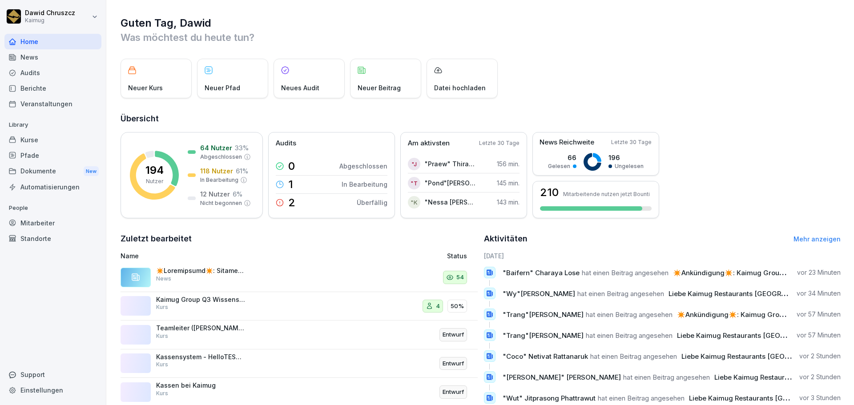 Image resolution: width=854 pixels, height=405 pixels. I want to click on div: Einstellungen, so click(53, 390).